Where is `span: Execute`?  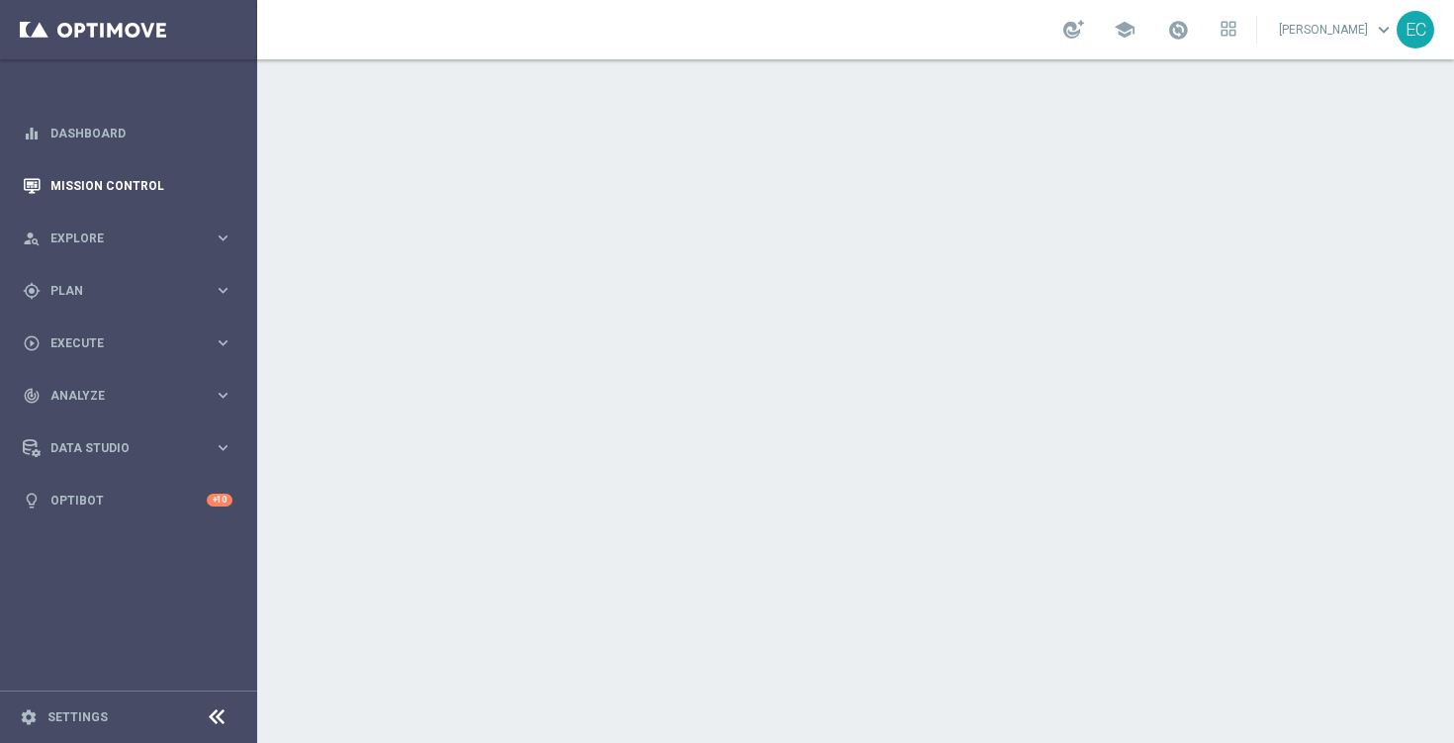
span: Execute is located at coordinates (132, 343).